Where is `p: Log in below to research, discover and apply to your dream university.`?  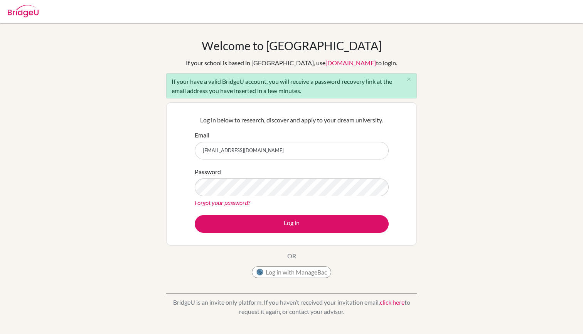
p: Log in below to research, discover and apply to your dream university. is located at coordinates (292, 120).